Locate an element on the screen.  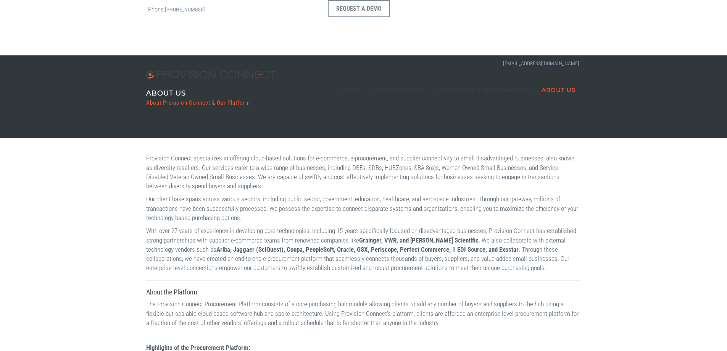
b: Ariba, Jaggaer (SciQuest), Coupa, PeopleSoft, Oracle, GSX, Periscope, Perfect Commerce, 1 EDI Sou... is located at coordinates (368, 249).